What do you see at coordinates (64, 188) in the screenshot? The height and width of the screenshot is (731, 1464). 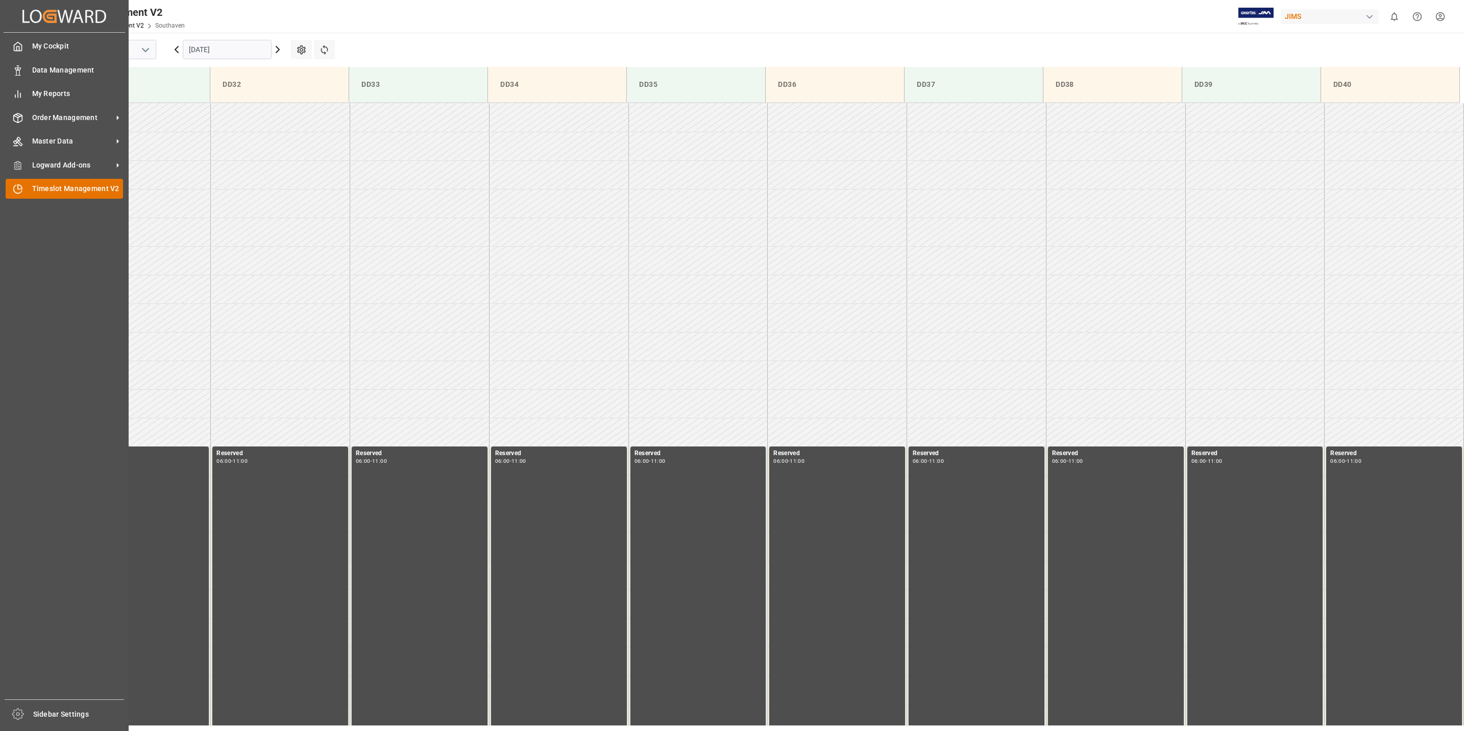 I see `a: Timeslot Management V2` at bounding box center [64, 188].